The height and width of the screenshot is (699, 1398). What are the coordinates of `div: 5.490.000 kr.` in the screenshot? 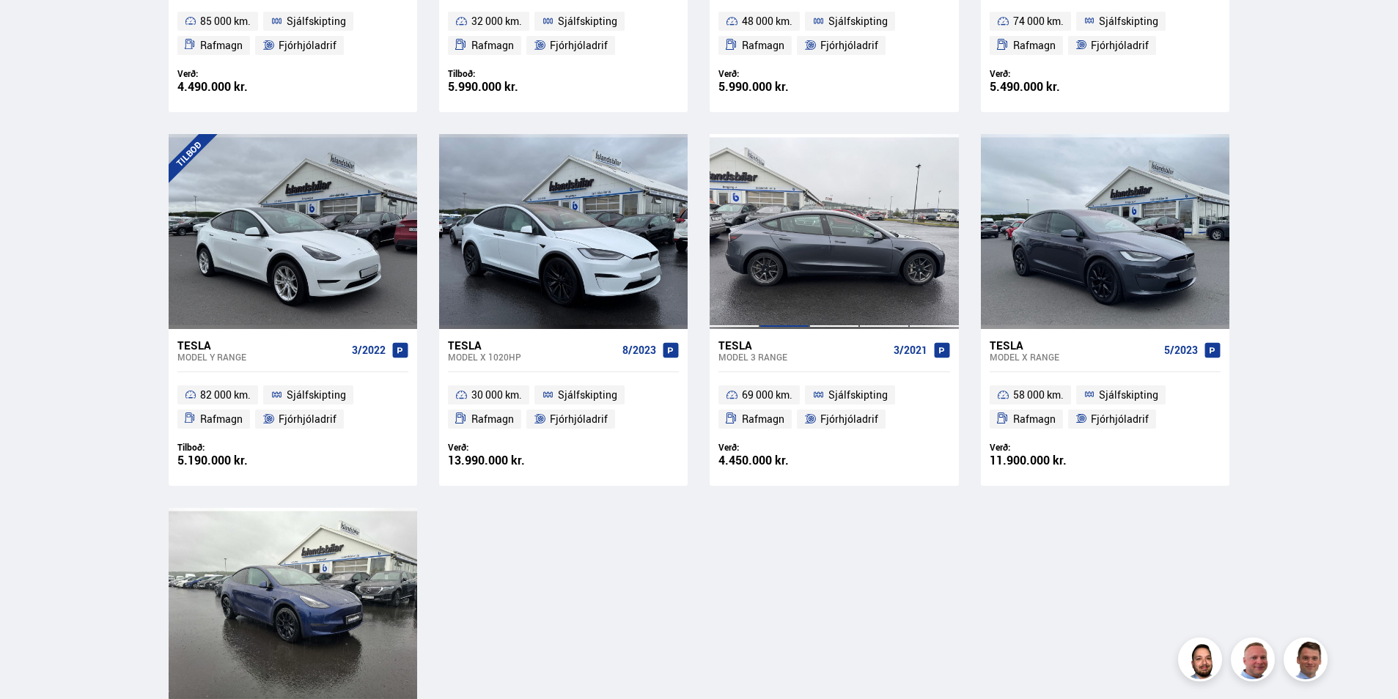 It's located at (1048, 87).